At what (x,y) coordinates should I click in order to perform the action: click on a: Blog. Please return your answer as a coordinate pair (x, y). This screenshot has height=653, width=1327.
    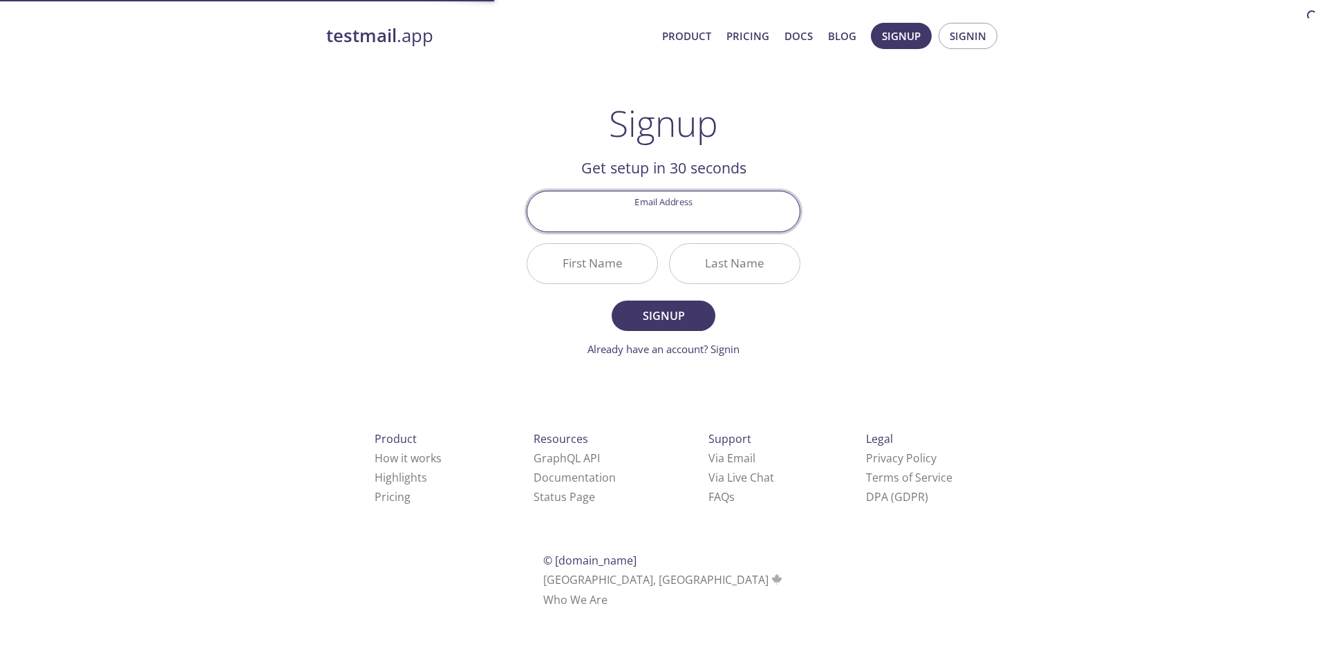
    Looking at the image, I should click on (842, 36).